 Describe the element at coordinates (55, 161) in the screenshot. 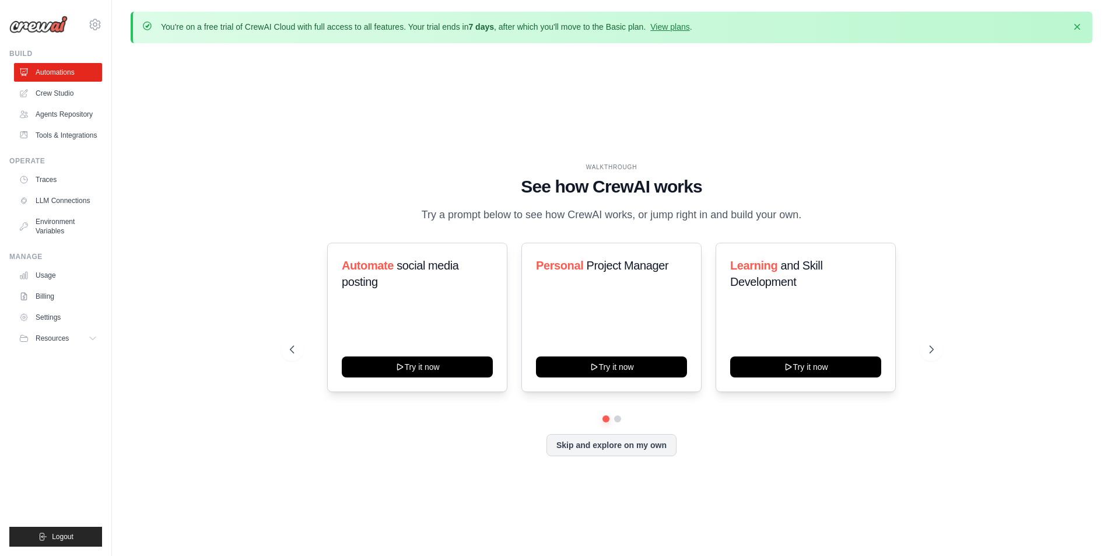

I see `div: Operate` at that location.